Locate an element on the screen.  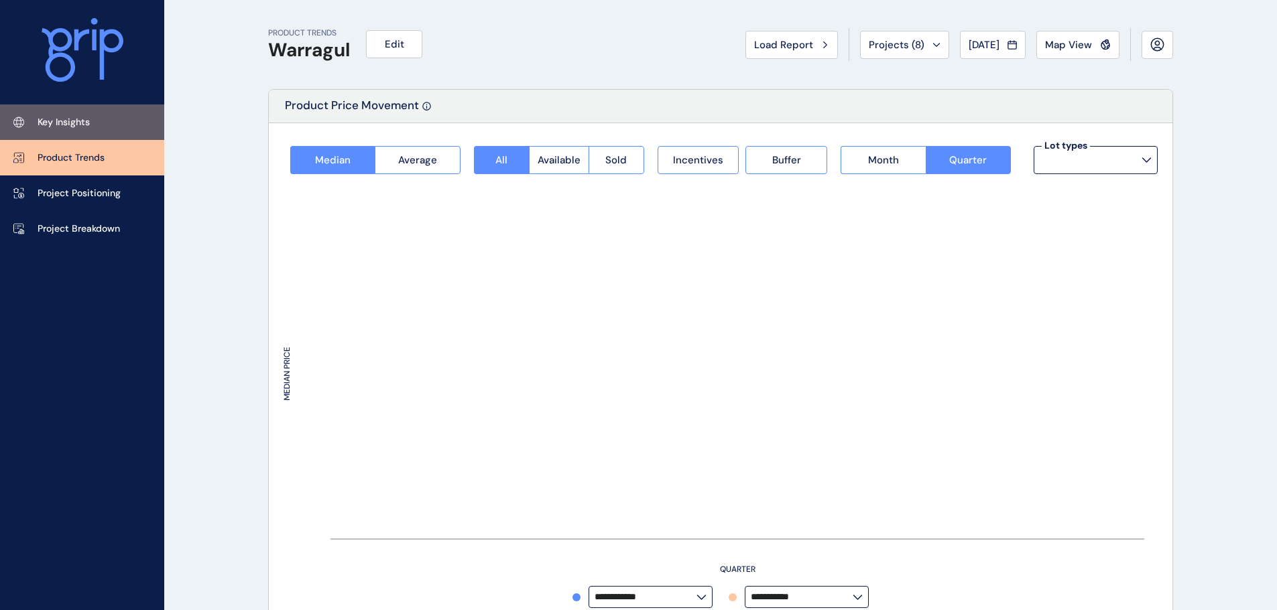
label: Lot types is located at coordinates (1066, 146).